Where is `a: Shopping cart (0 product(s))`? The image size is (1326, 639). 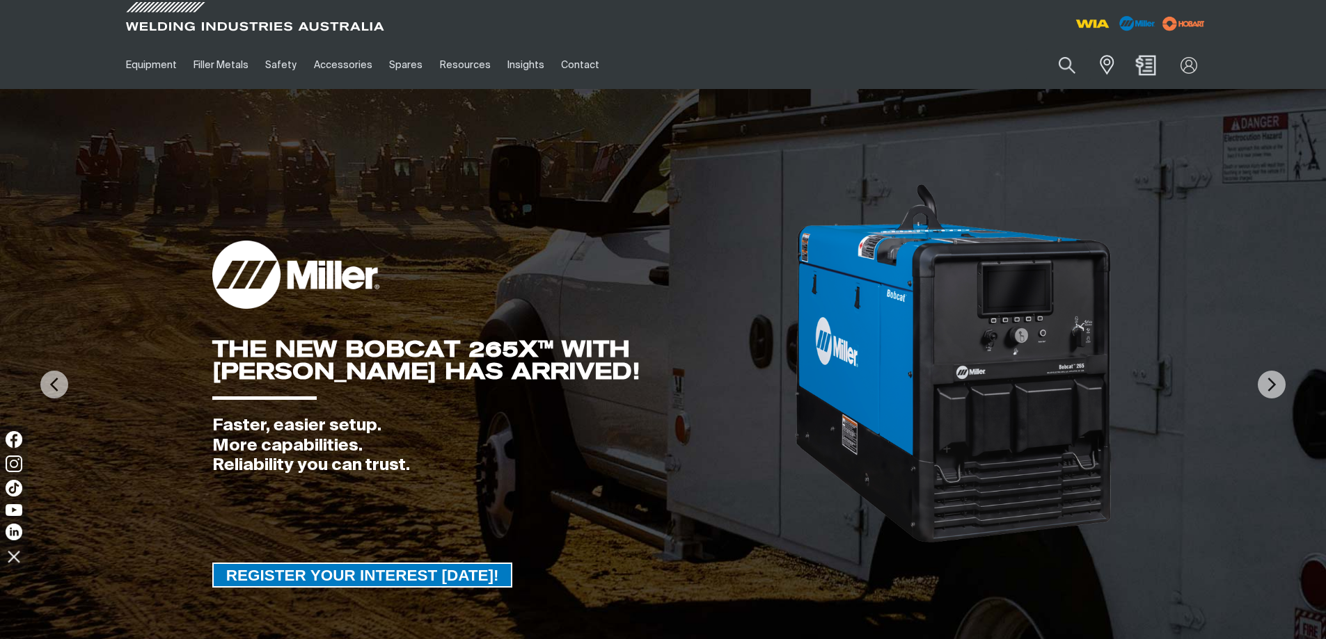 a: Shopping cart (0 product(s)) is located at coordinates (1145, 65).